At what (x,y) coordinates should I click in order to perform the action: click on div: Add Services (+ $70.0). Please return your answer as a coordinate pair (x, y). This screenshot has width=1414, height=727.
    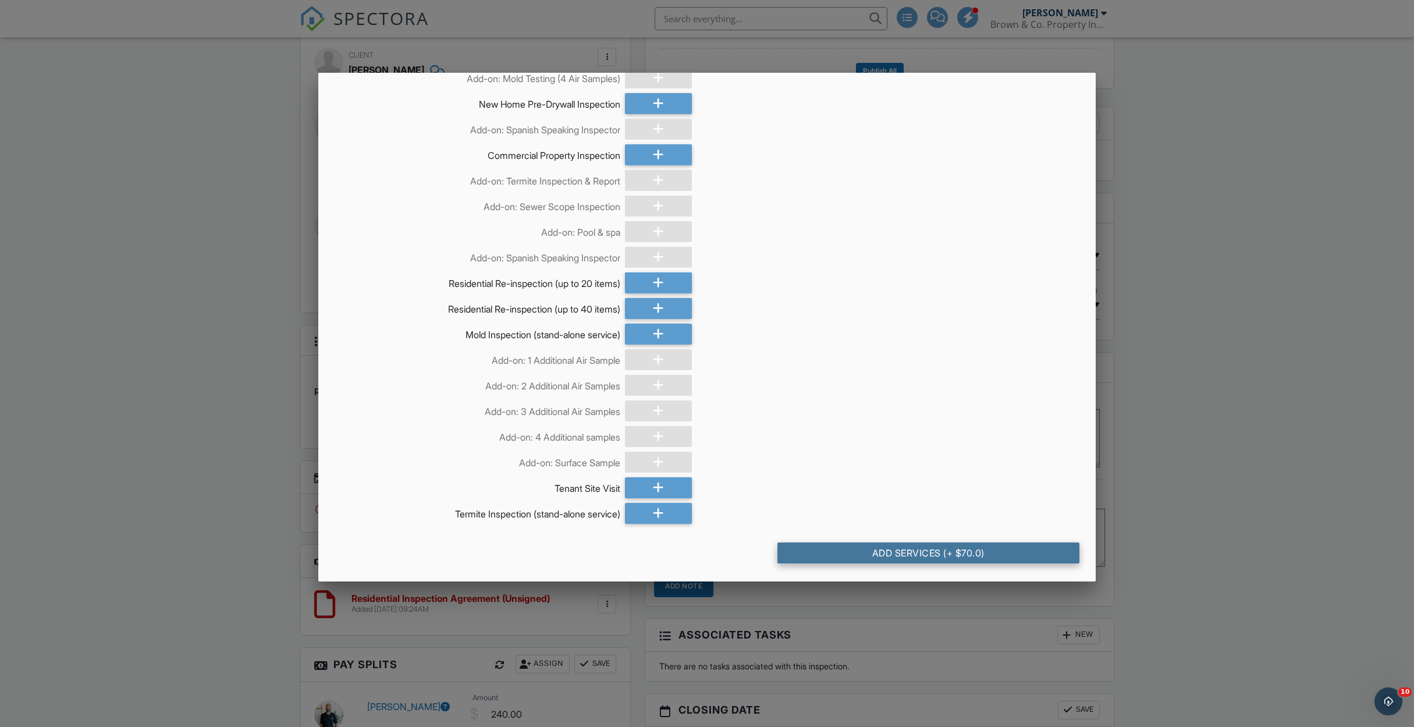
    Looking at the image, I should click on (929, 553).